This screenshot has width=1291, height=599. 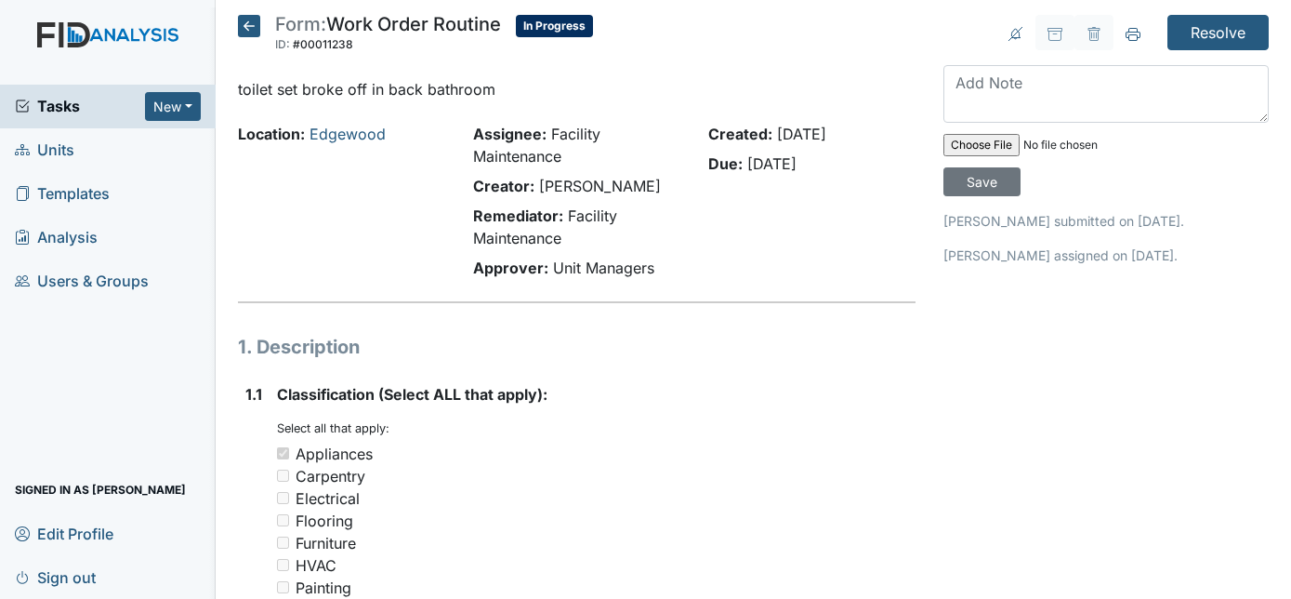 What do you see at coordinates (740, 134) in the screenshot?
I see `strong: Created:` at bounding box center [740, 134].